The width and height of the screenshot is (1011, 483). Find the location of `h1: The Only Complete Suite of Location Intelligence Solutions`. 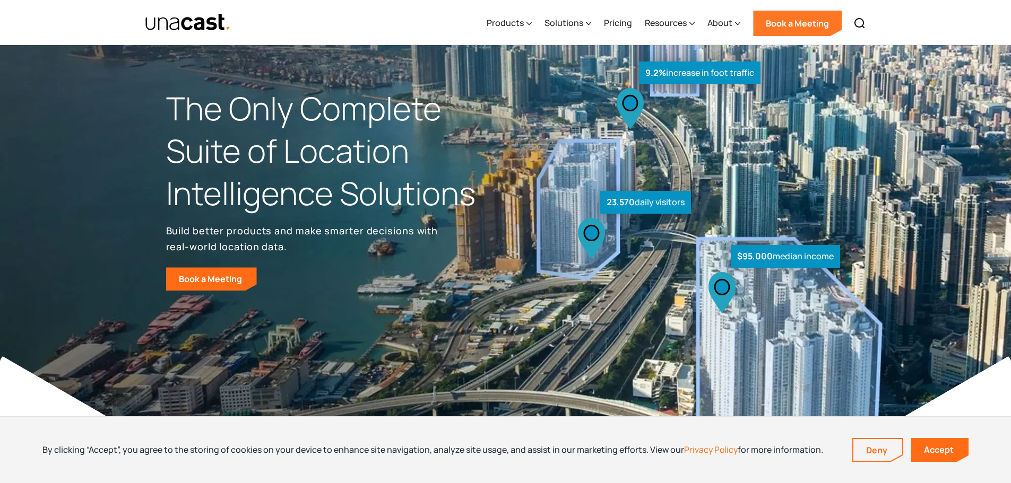

h1: The Only Complete Suite of Location Intelligence Solutions is located at coordinates (336, 151).